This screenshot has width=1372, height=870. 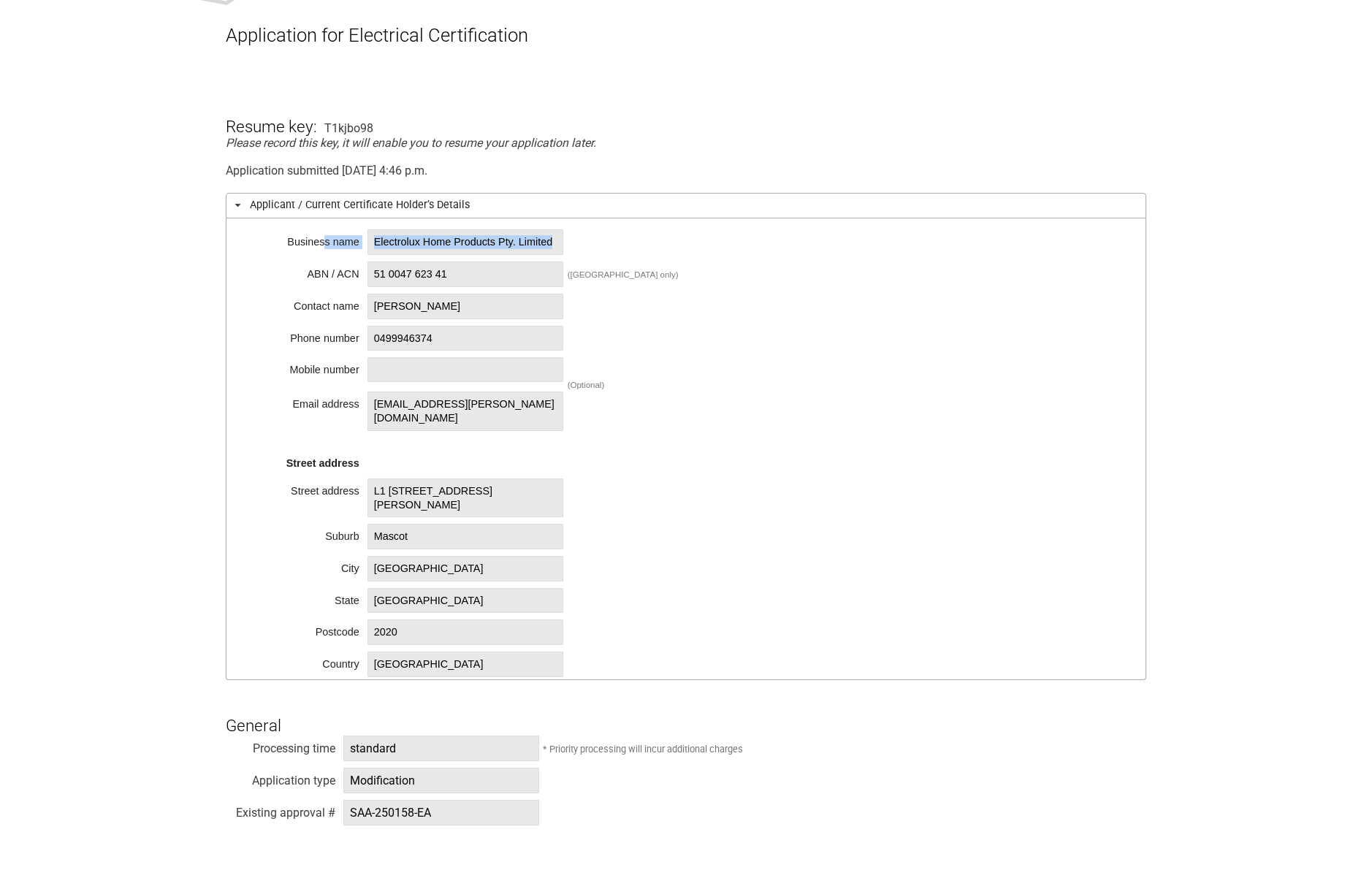 What do you see at coordinates (305, 629) in the screenshot?
I see `div: Postcode` at bounding box center [305, 629].